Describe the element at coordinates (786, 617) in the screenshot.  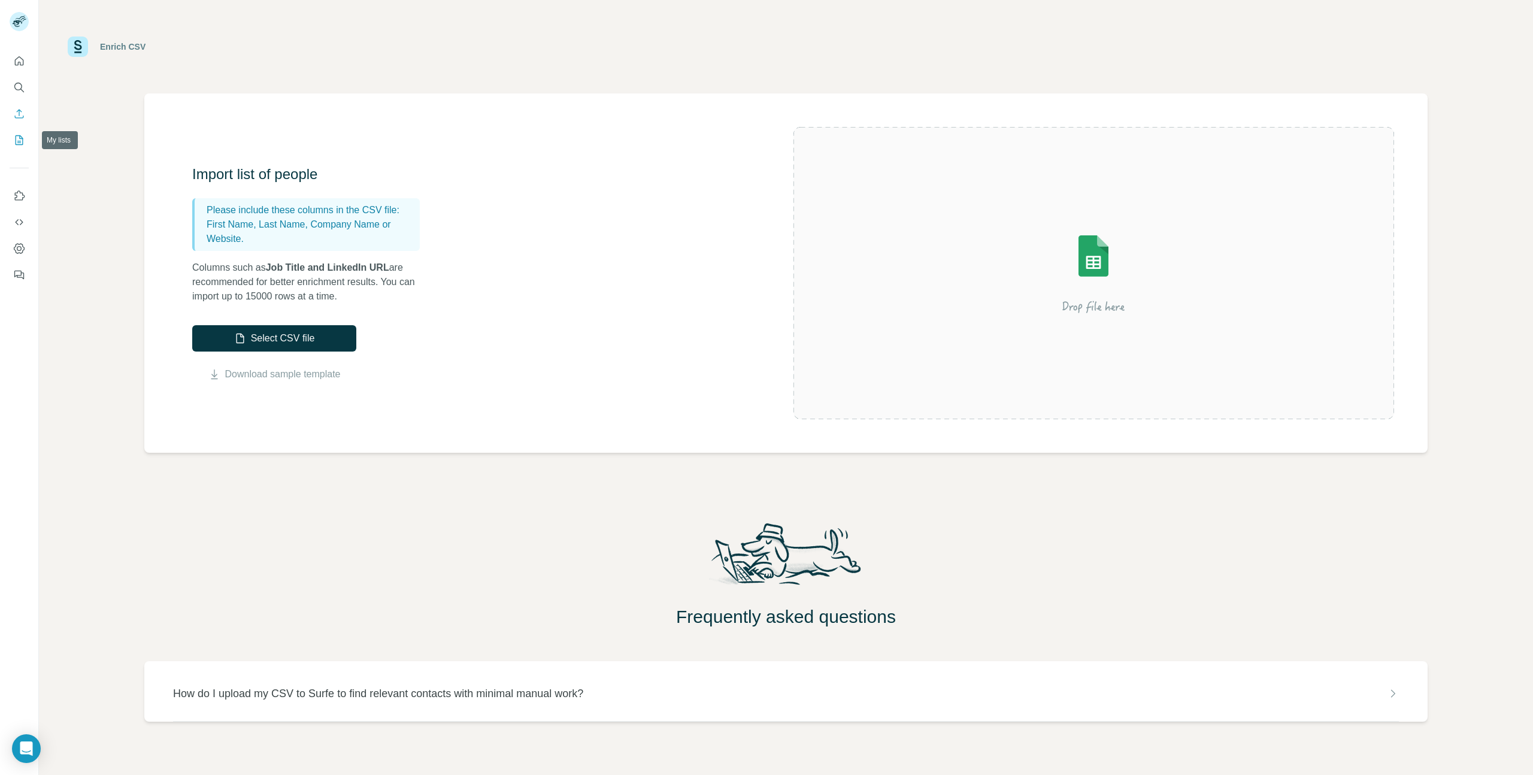
I see `h2: Frequently asked questions` at that location.